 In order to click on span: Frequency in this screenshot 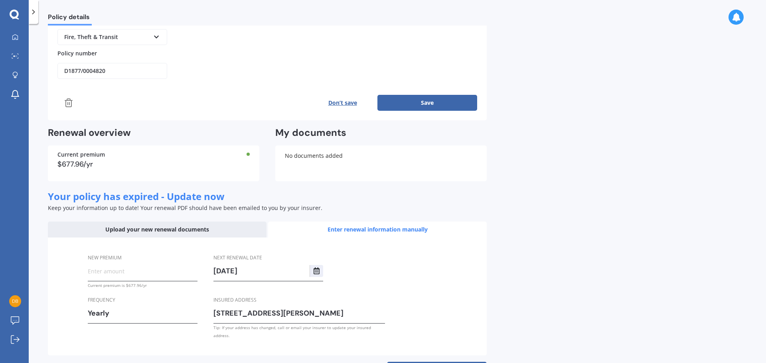, I will do `click(101, 300)`.